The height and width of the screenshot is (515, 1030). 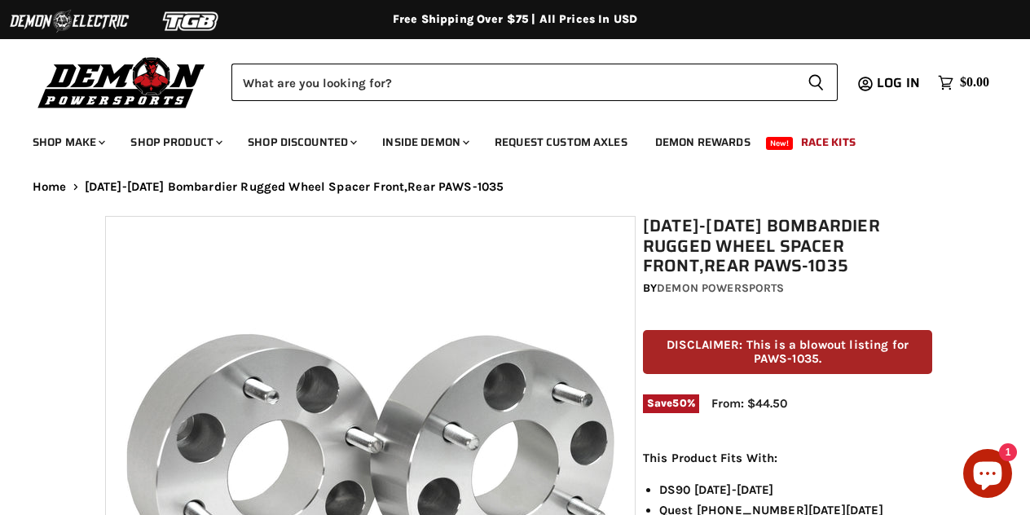 What do you see at coordinates (671, 403) in the screenshot?
I see `span: Save %` at bounding box center [671, 403].